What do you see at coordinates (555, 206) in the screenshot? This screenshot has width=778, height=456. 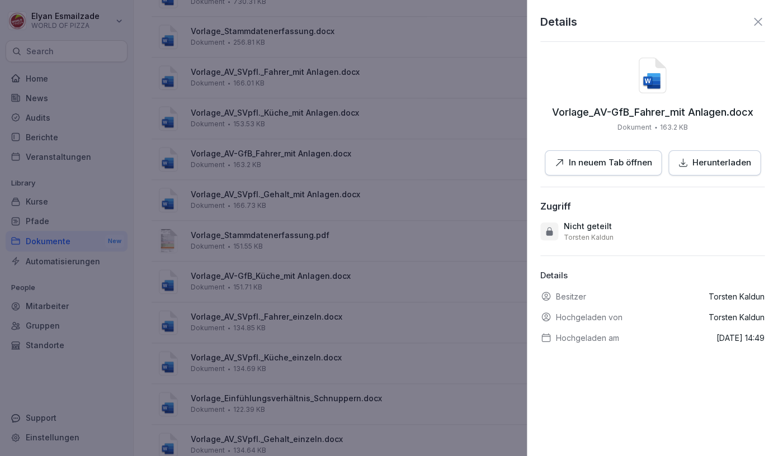 I see `div: Zugriff` at bounding box center [555, 206].